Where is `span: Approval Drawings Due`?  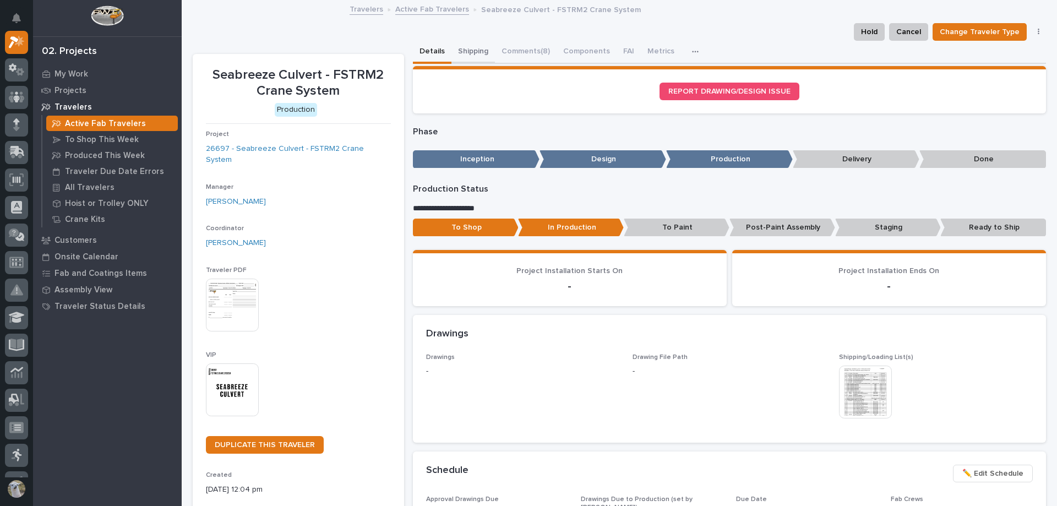
span: Approval Drawings Due is located at coordinates (463, 500).